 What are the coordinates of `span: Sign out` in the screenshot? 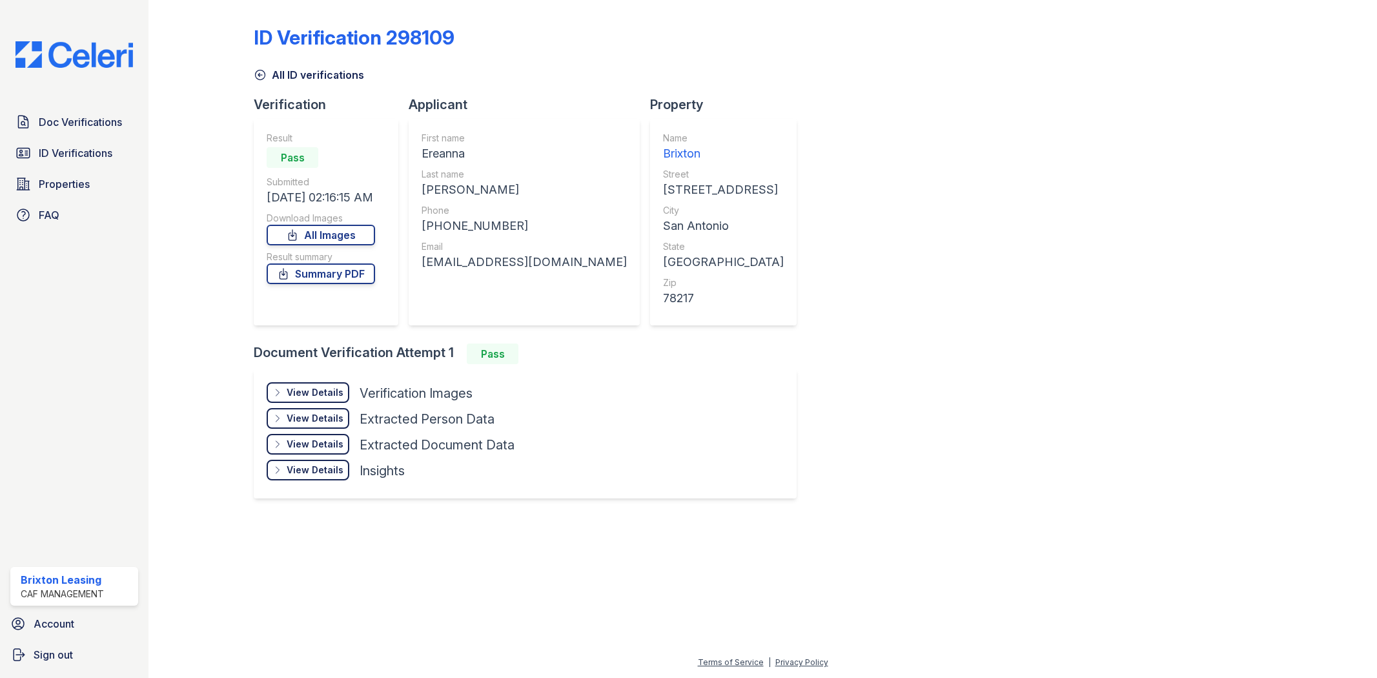 It's located at (53, 655).